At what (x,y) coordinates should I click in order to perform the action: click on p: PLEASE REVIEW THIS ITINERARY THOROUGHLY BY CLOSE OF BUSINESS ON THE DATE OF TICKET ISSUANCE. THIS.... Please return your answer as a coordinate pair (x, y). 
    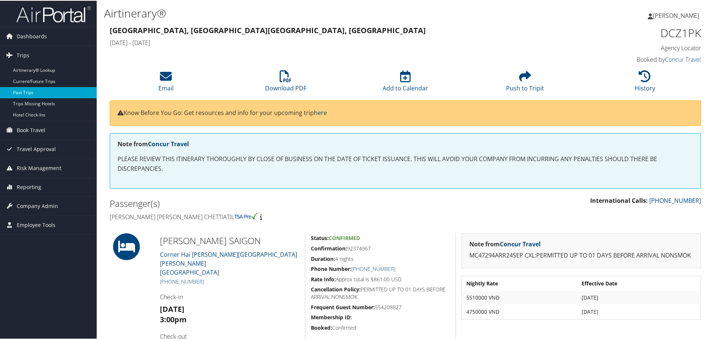
    Looking at the image, I should click on (405, 163).